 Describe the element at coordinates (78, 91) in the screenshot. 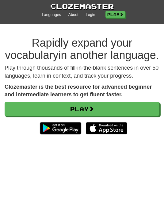

I see `strong: Clozemaster is the best resource for advanced beginner and intermediate learners to get fluent fa...` at that location.